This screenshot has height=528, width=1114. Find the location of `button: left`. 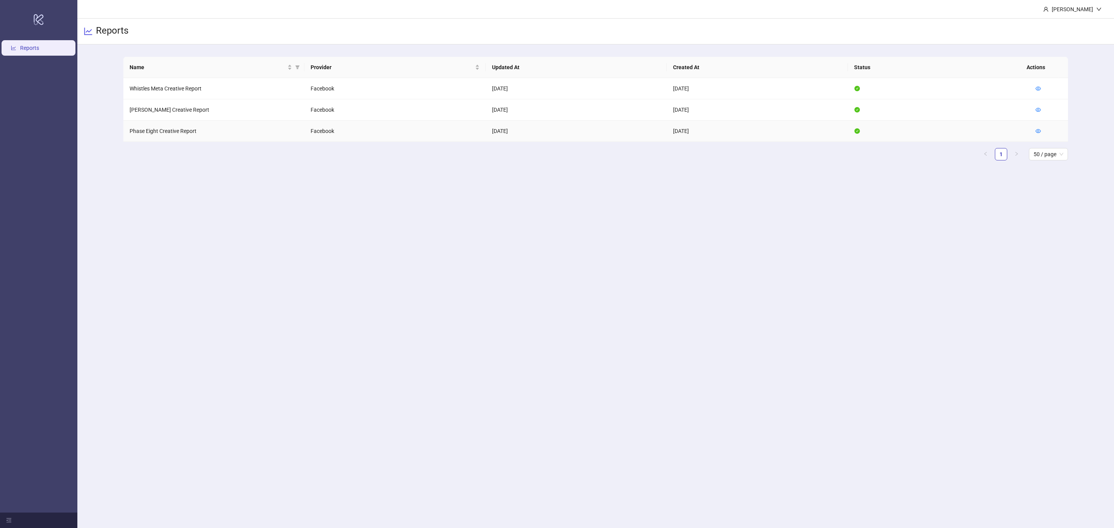

button: left is located at coordinates (985, 154).